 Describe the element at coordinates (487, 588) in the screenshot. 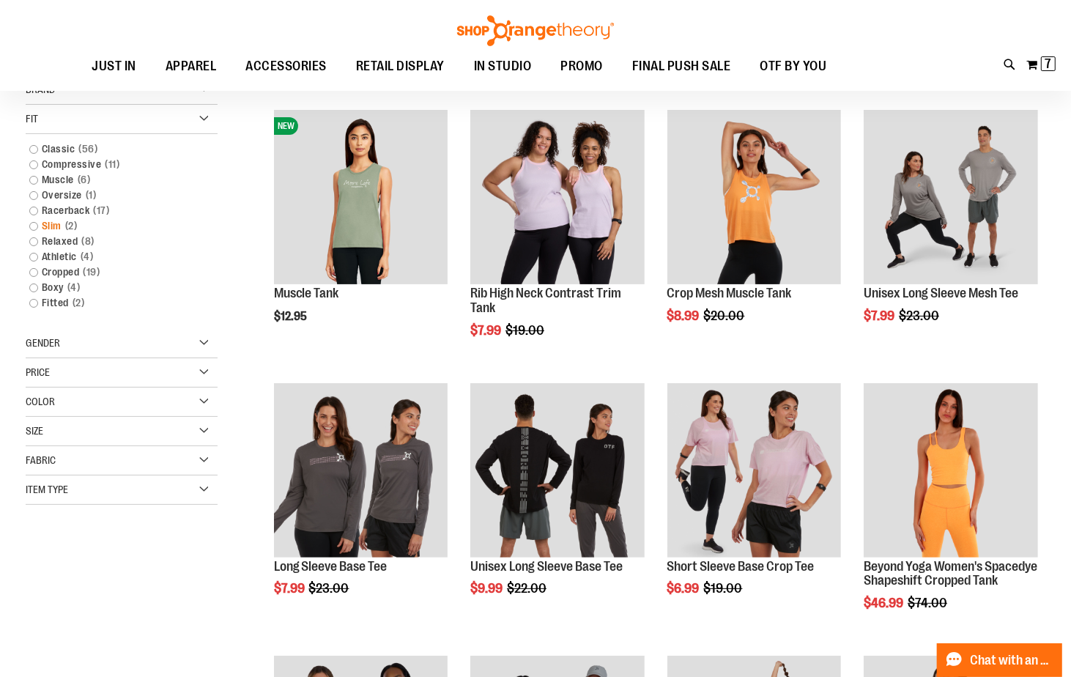

I see `span: $9.99` at that location.